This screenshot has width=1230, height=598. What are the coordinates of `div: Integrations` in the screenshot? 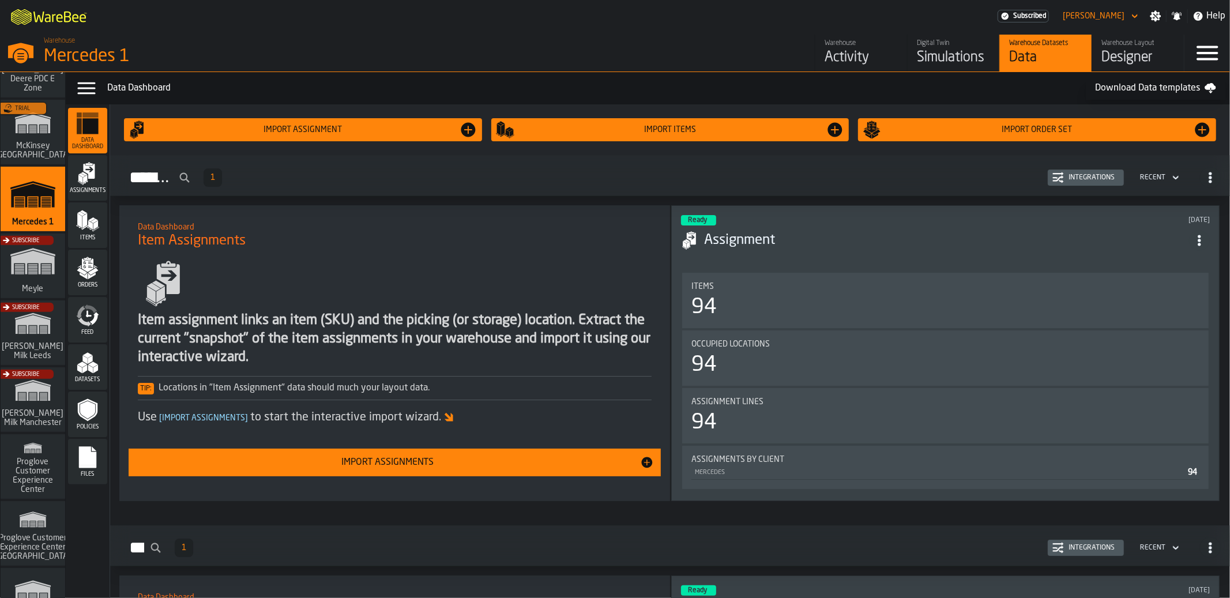 It's located at (1092, 178).